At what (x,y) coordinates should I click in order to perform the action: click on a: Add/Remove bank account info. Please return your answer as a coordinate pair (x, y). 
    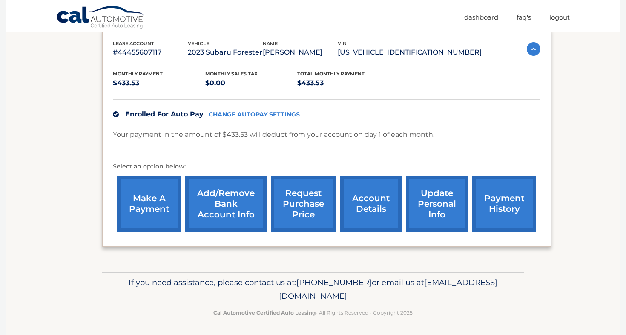
    Looking at the image, I should click on (226, 203).